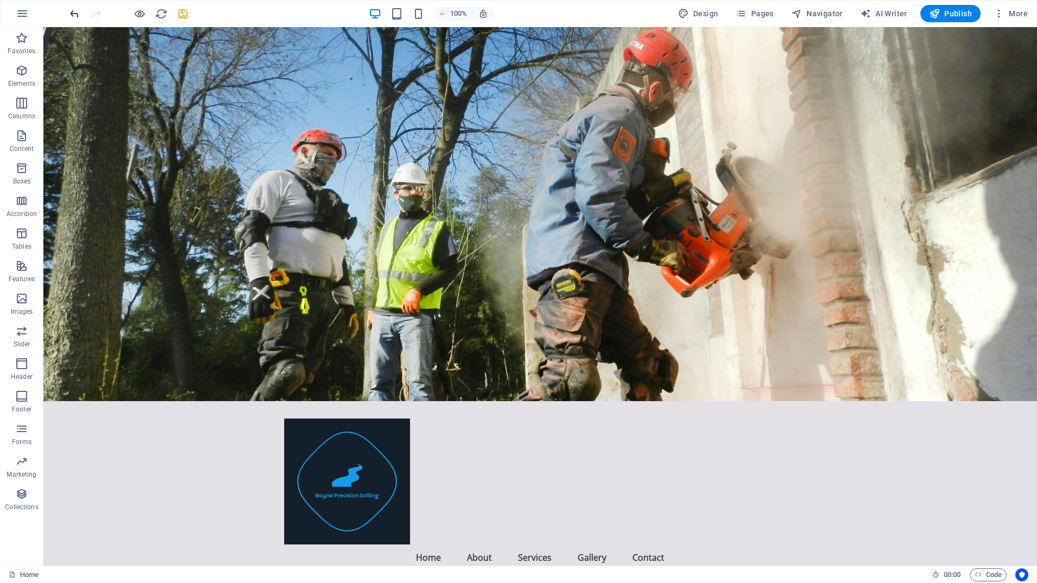  I want to click on i: Reload page, so click(161, 14).